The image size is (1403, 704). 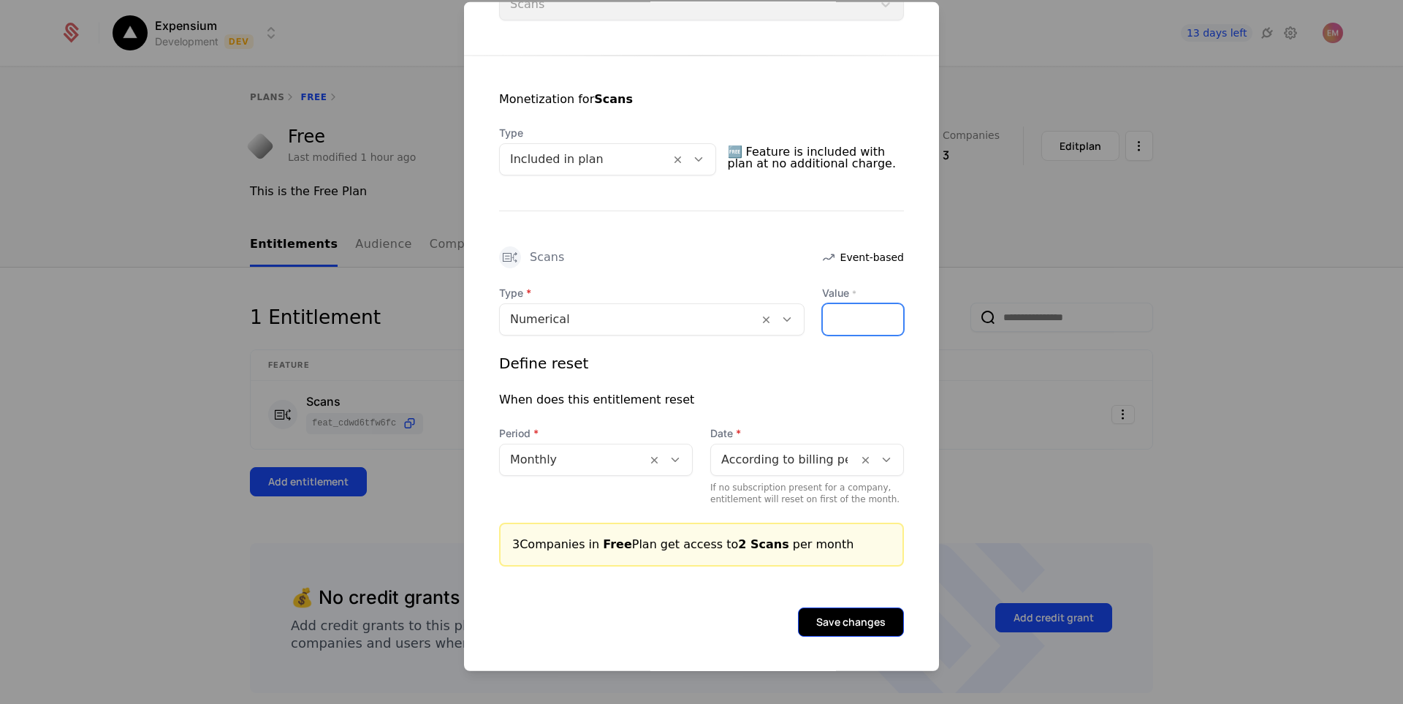 What do you see at coordinates (596, 433) in the screenshot?
I see `span: Period` at bounding box center [596, 433].